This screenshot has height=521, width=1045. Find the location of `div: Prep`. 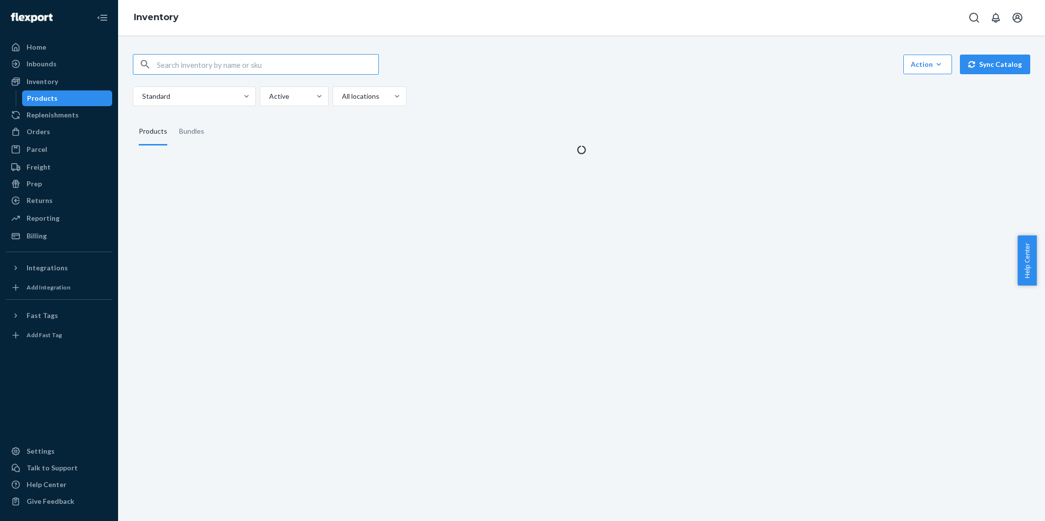

div: Prep is located at coordinates (34, 184).